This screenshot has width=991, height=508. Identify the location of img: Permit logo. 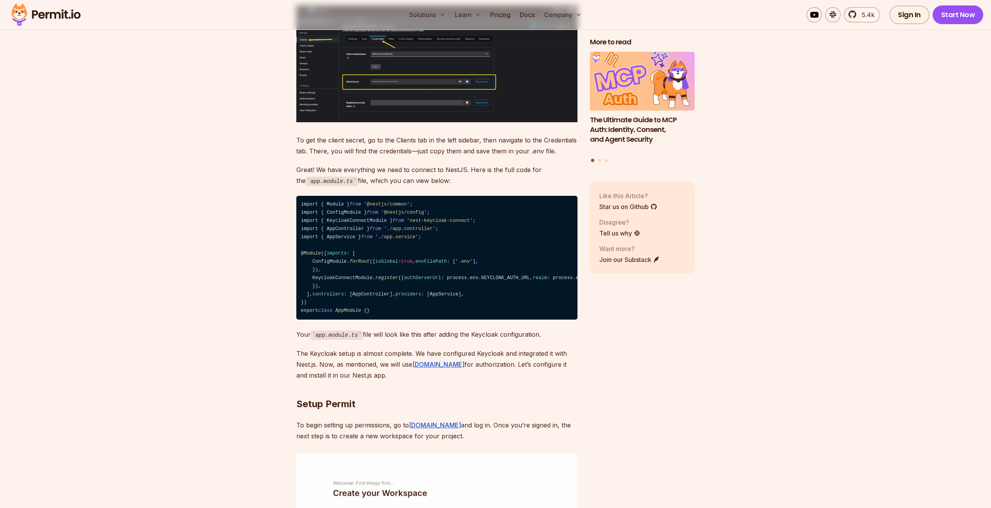
(46, 15).